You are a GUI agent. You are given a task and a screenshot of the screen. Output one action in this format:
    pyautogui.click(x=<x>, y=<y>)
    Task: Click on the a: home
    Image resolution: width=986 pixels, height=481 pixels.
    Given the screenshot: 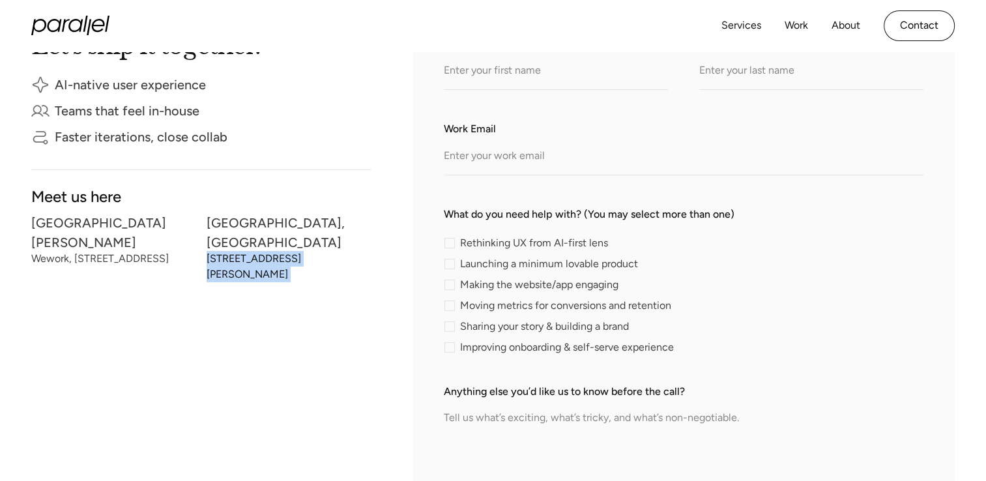 What is the action you would take?
    pyautogui.click(x=70, y=25)
    